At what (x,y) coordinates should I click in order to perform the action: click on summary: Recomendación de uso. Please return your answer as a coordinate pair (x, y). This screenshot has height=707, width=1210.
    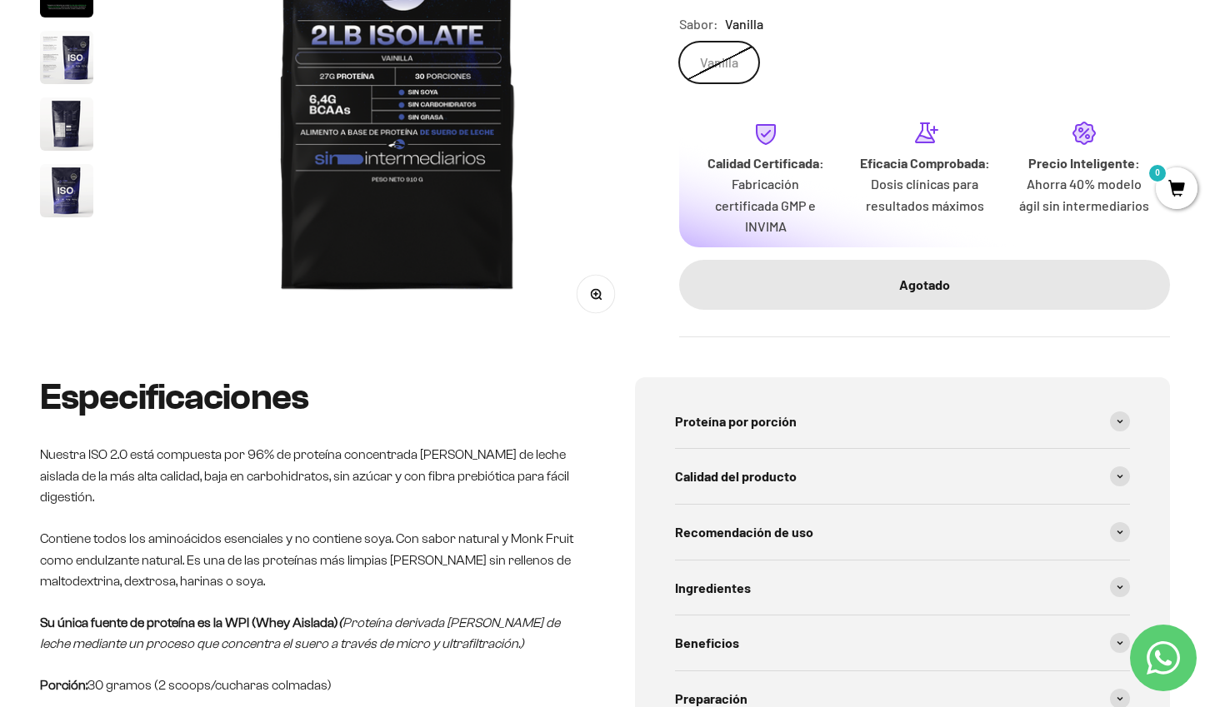
    Looking at the image, I should click on (902, 532).